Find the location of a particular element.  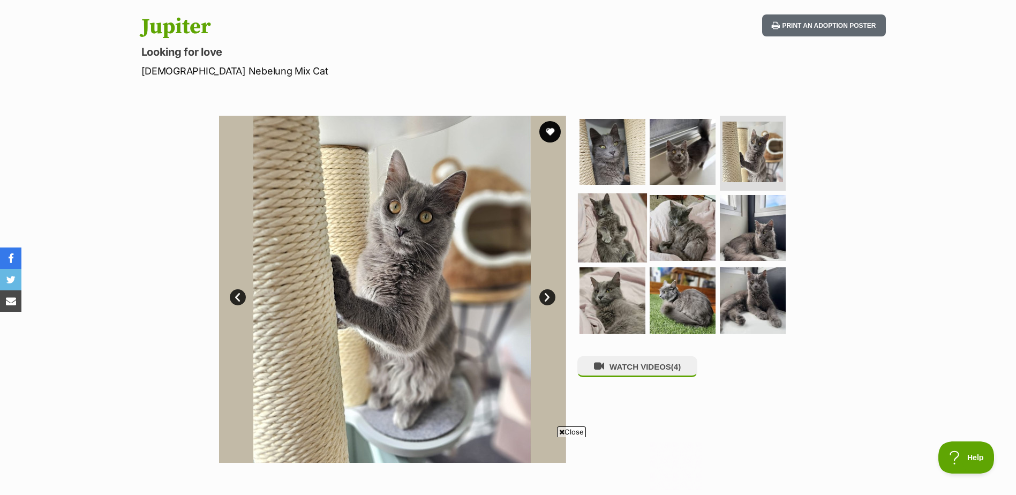

button: favourite is located at coordinates (550, 132).